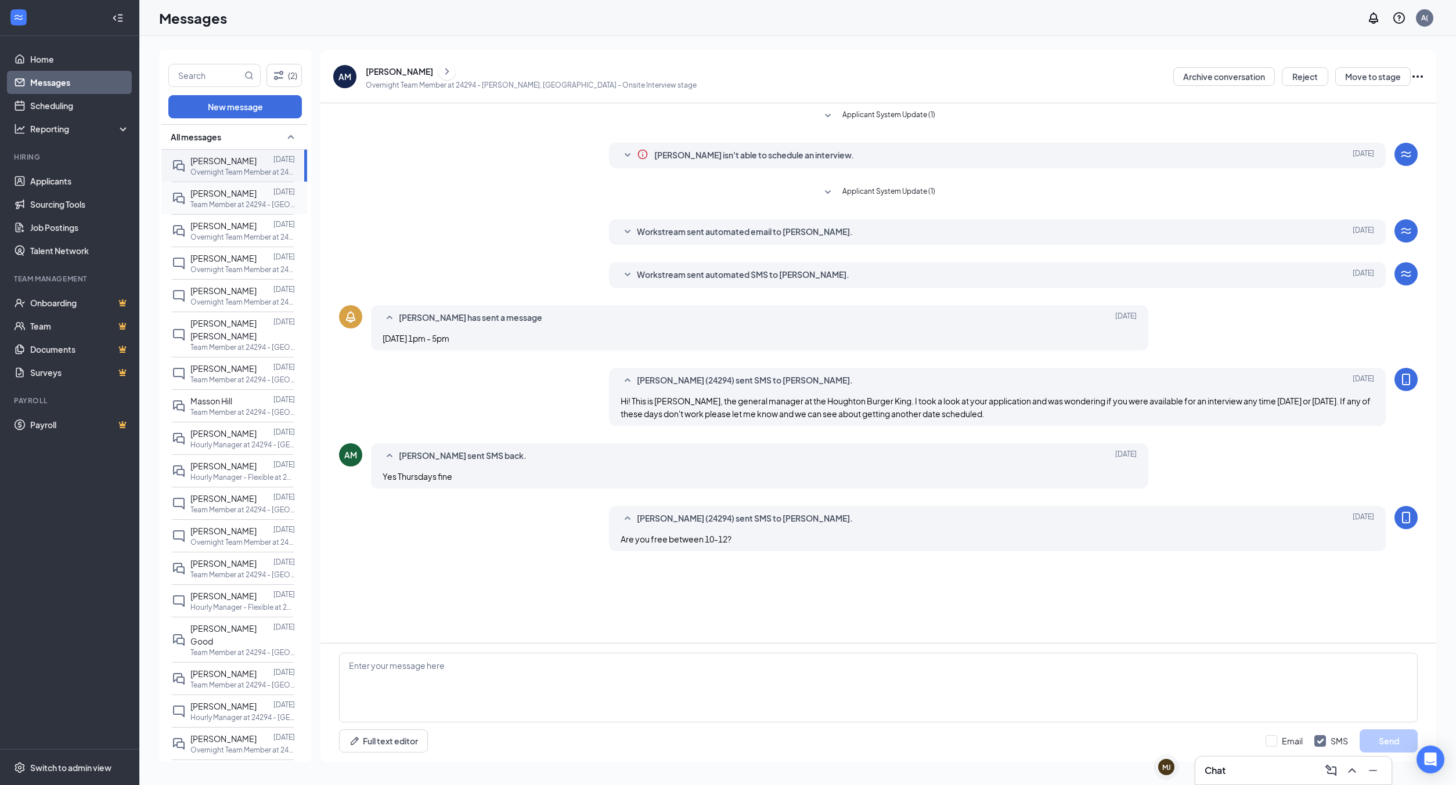 The height and width of the screenshot is (785, 1456). What do you see at coordinates (1399, 18) in the screenshot?
I see `svg: QuestionInfo` at bounding box center [1399, 18].